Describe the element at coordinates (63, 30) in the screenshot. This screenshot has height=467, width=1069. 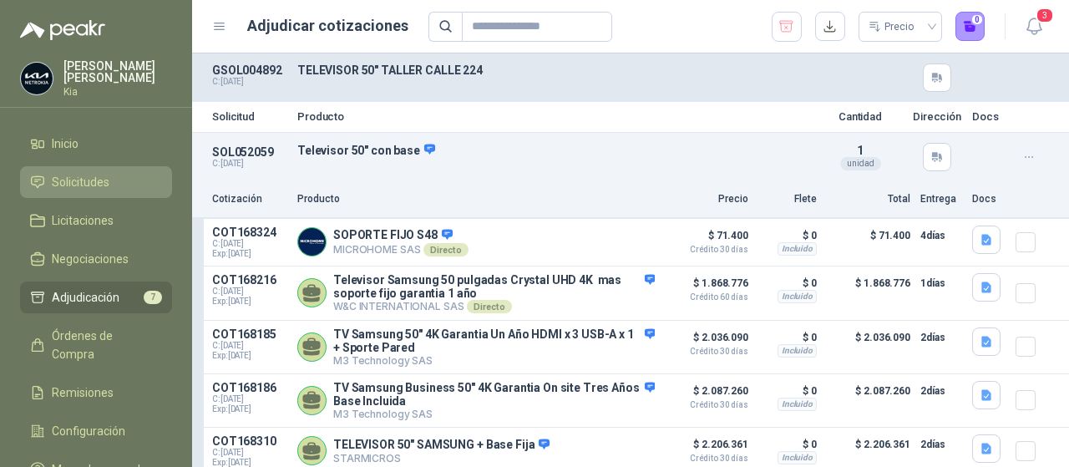
I see `img: Logo peakr` at that location.